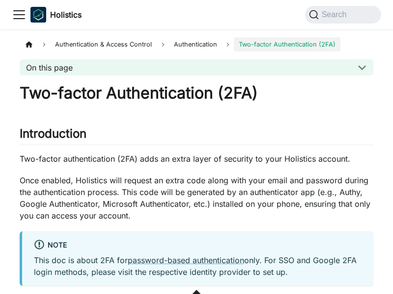 This screenshot has height=294, width=393. What do you see at coordinates (196, 67) in the screenshot?
I see `button: On this page` at bounding box center [196, 67].